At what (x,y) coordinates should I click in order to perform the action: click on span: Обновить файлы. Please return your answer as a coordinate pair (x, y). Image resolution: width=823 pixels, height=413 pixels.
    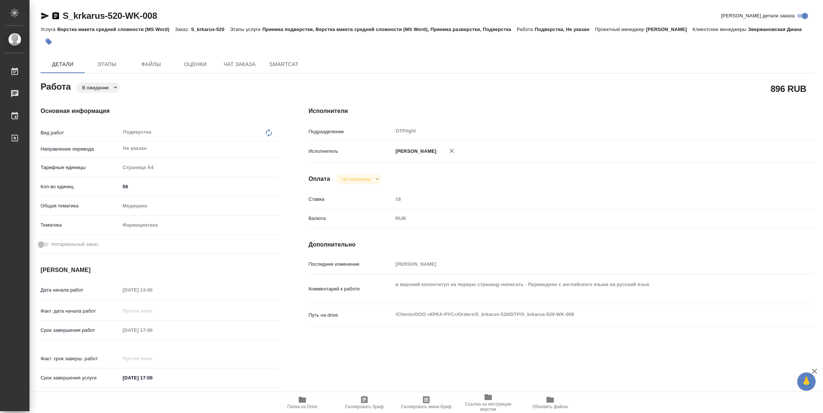
    Looking at the image, I should click on (550, 407).